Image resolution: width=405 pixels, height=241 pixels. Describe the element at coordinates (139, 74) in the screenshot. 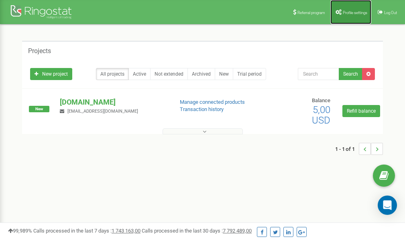

I see `a: Active` at that location.